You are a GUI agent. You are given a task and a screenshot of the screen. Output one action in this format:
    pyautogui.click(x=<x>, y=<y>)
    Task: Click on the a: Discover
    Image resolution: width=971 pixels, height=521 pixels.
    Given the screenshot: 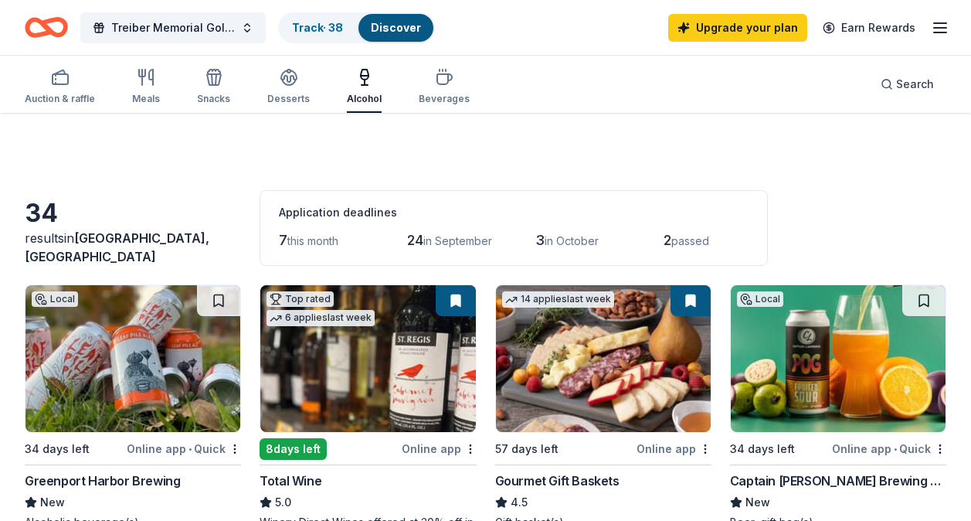 What is the action you would take?
    pyautogui.click(x=395, y=27)
    